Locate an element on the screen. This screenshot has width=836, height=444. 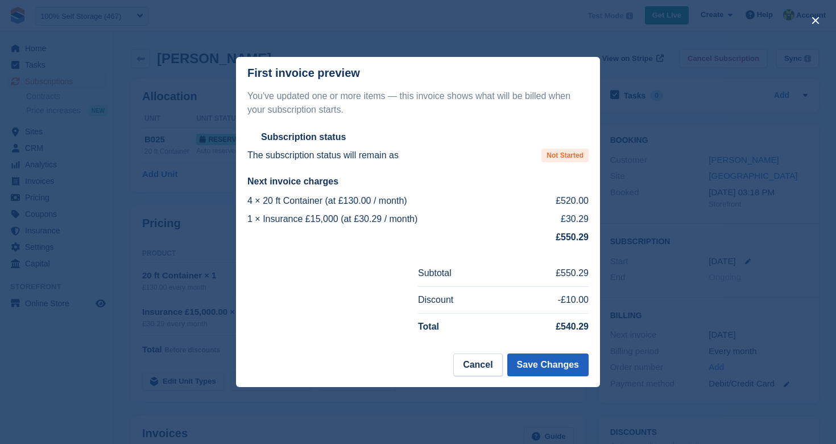
p: First invoice preview is located at coordinates (304, 73).